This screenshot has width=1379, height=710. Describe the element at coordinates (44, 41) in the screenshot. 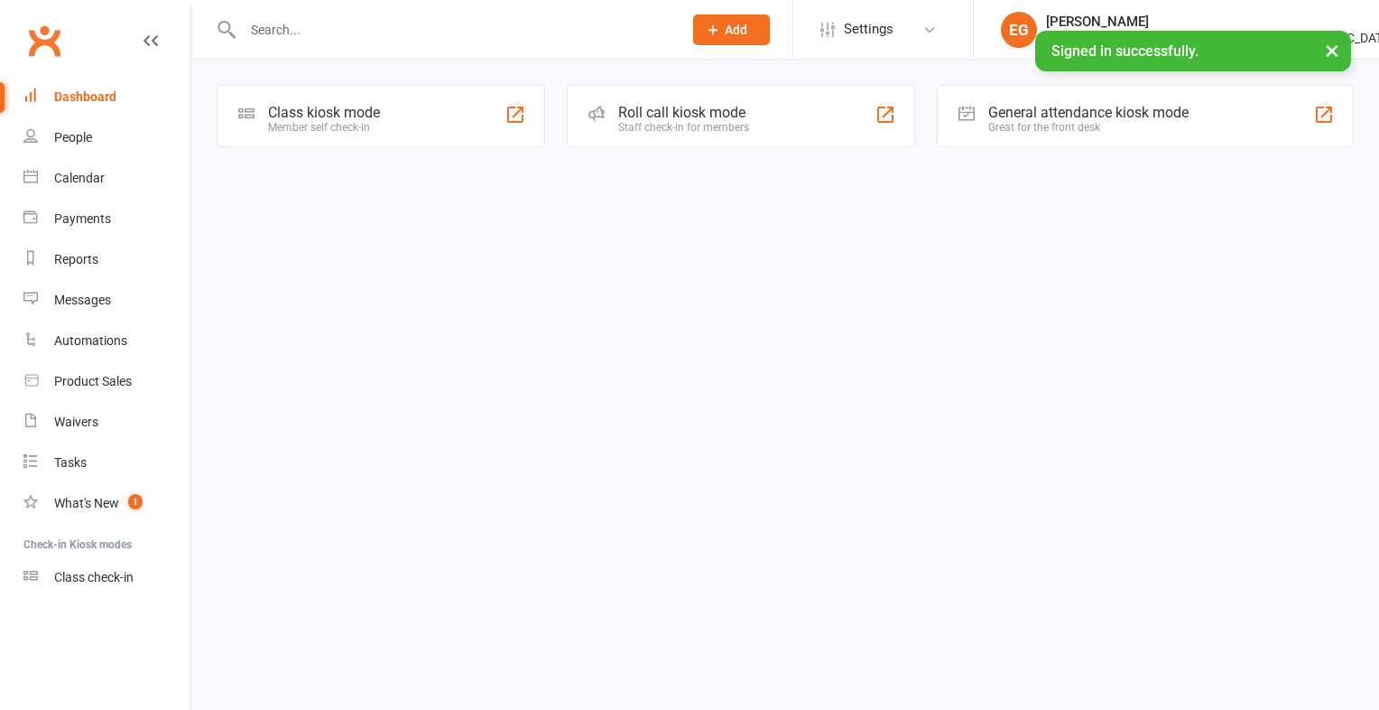

I see `a: Clubworx` at that location.